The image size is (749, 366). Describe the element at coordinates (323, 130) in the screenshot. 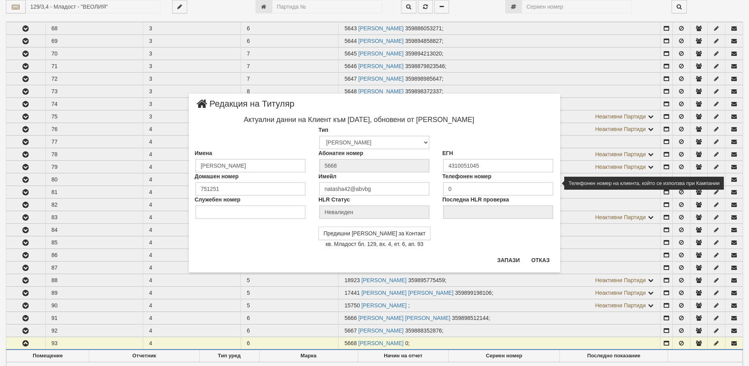

I see `label: Тип` at that location.